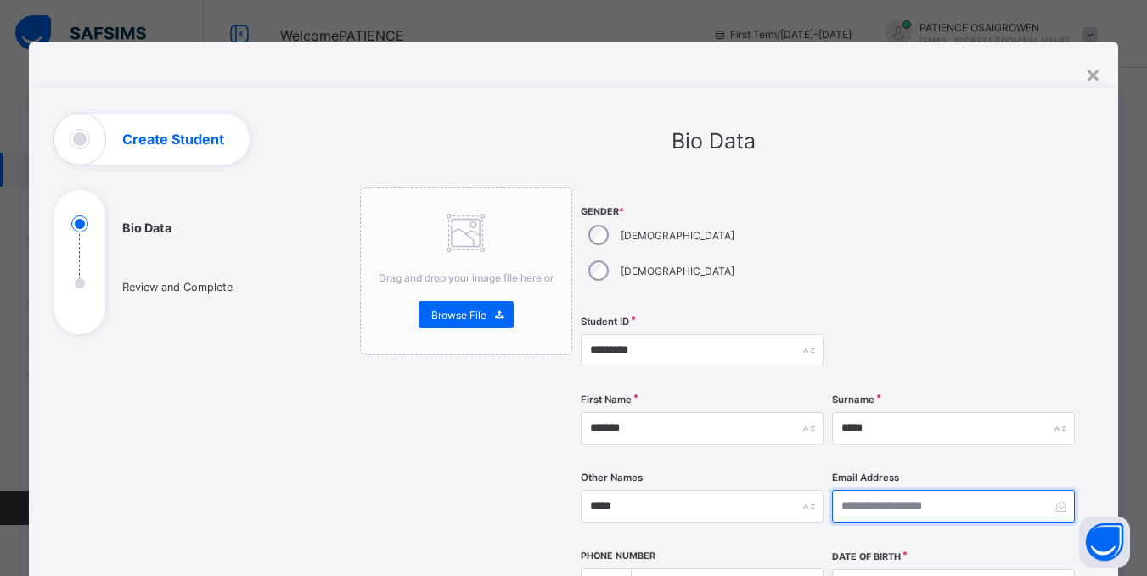 This screenshot has width=1147, height=576. What do you see at coordinates (604, 322) in the screenshot?
I see `label: Student ID` at bounding box center [604, 322].